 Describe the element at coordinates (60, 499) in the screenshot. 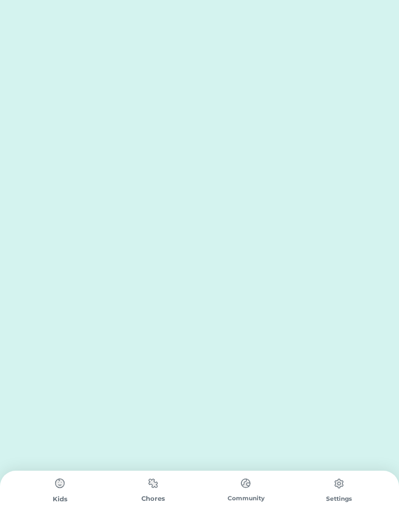

I see `div: Kids` at that location.